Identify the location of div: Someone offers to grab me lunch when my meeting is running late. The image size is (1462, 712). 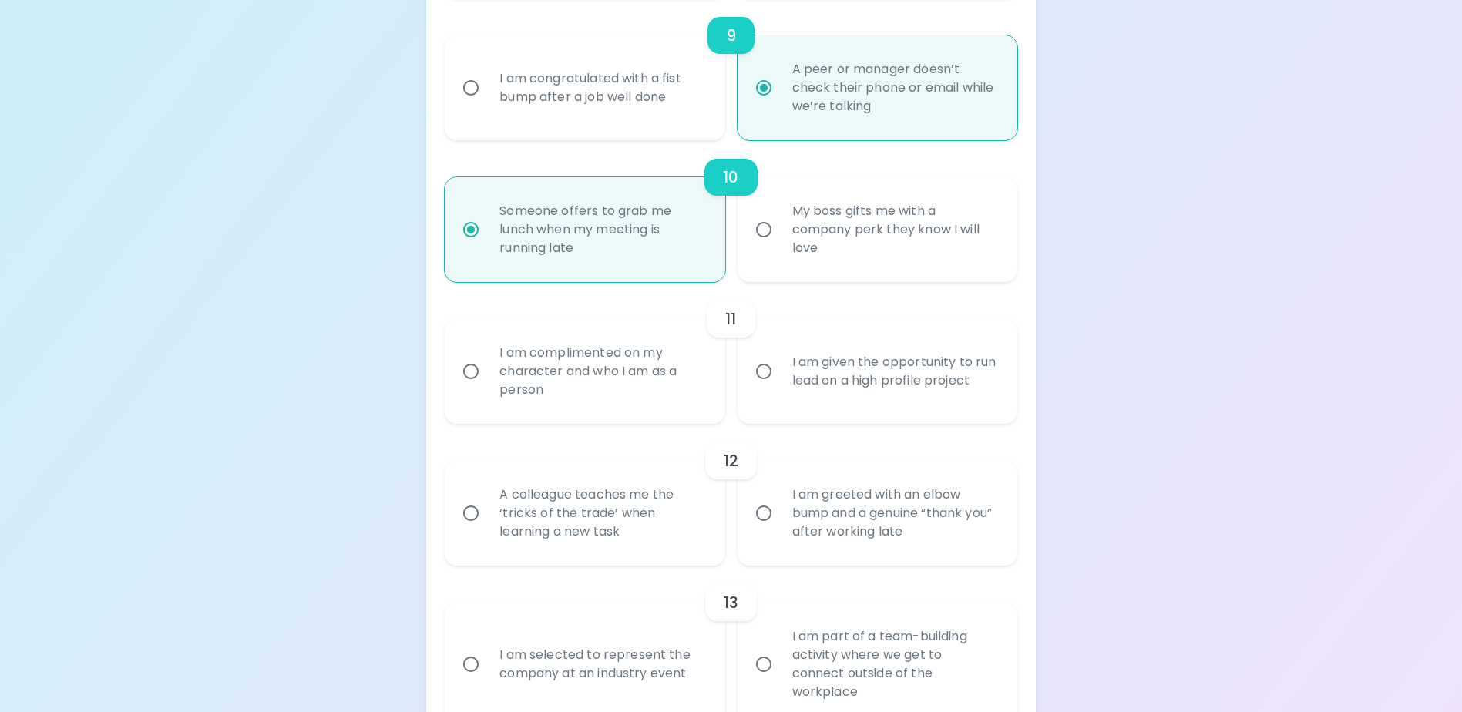
(601, 230).